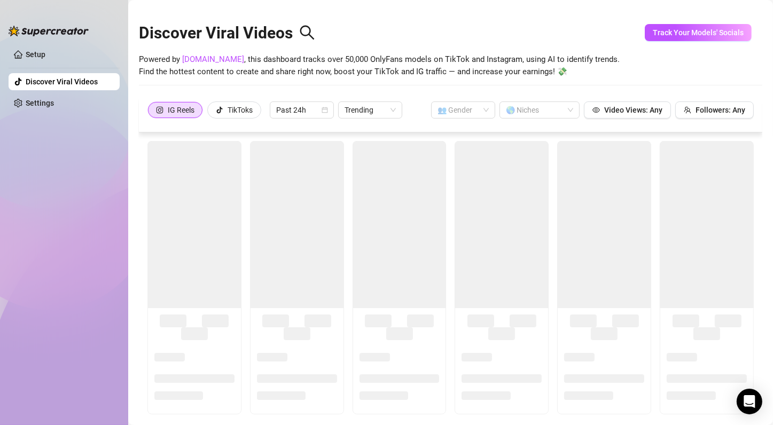  Describe the element at coordinates (49, 31) in the screenshot. I see `img: logo-BBDzfeDw.svg` at that location.